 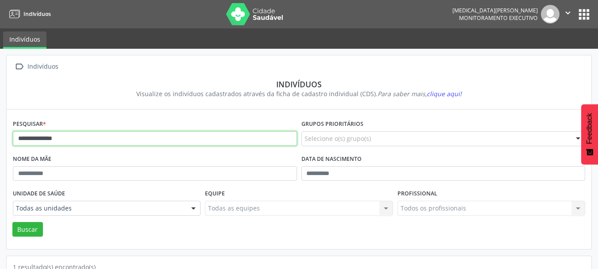 What do you see at coordinates (37, 14) in the screenshot?
I see `span: Indivíduos` at bounding box center [37, 14].